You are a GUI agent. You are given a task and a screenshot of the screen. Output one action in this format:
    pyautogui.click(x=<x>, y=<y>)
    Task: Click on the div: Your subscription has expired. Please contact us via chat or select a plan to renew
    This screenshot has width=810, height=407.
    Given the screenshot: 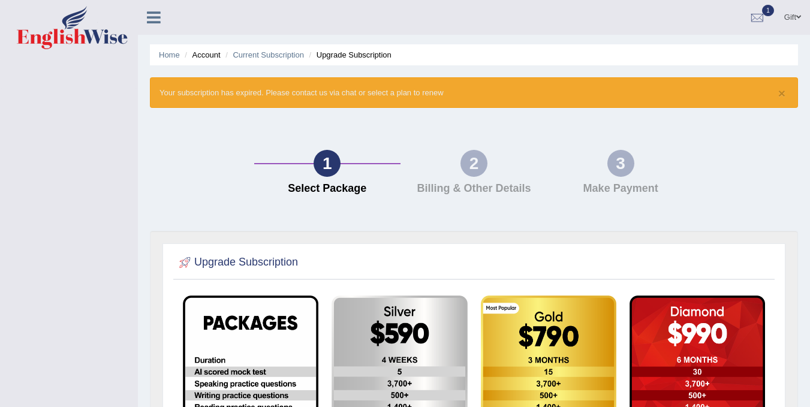 What is the action you would take?
    pyautogui.click(x=473, y=92)
    